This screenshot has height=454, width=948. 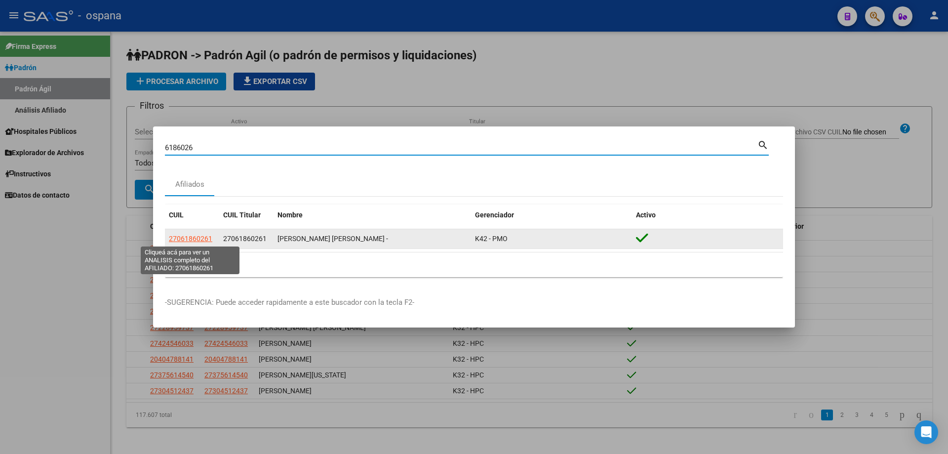 What do you see at coordinates (190, 184) in the screenshot?
I see `div: Afiliados` at bounding box center [190, 184].